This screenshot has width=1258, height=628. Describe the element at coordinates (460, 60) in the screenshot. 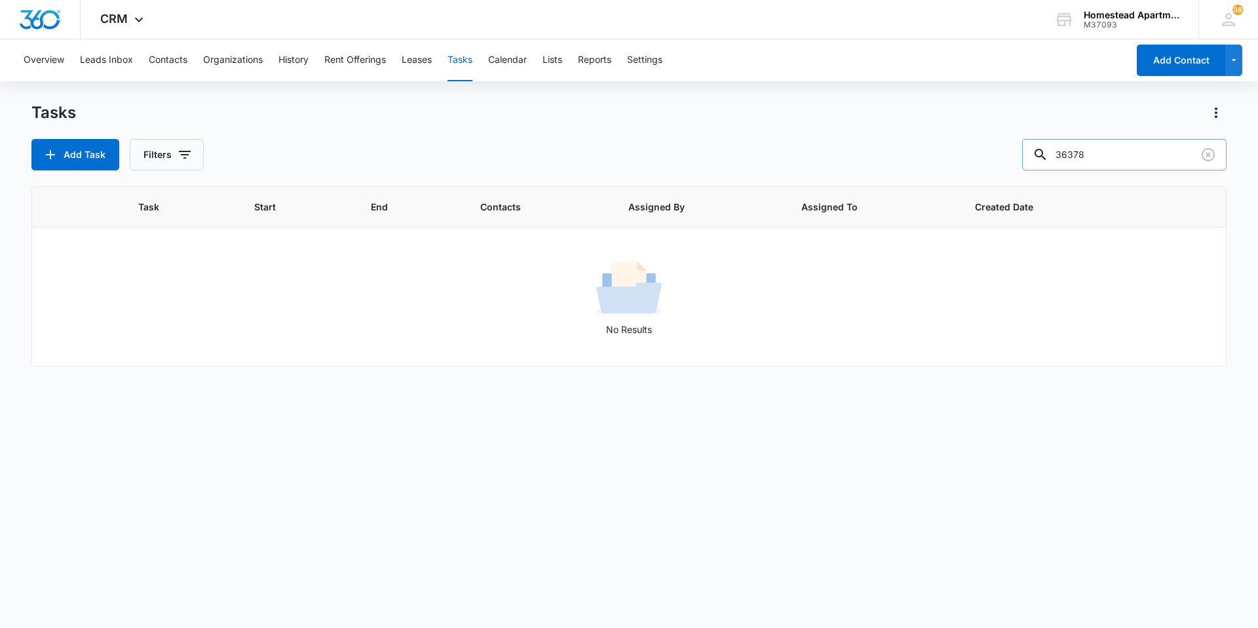

I see `button: Tasks` at that location.